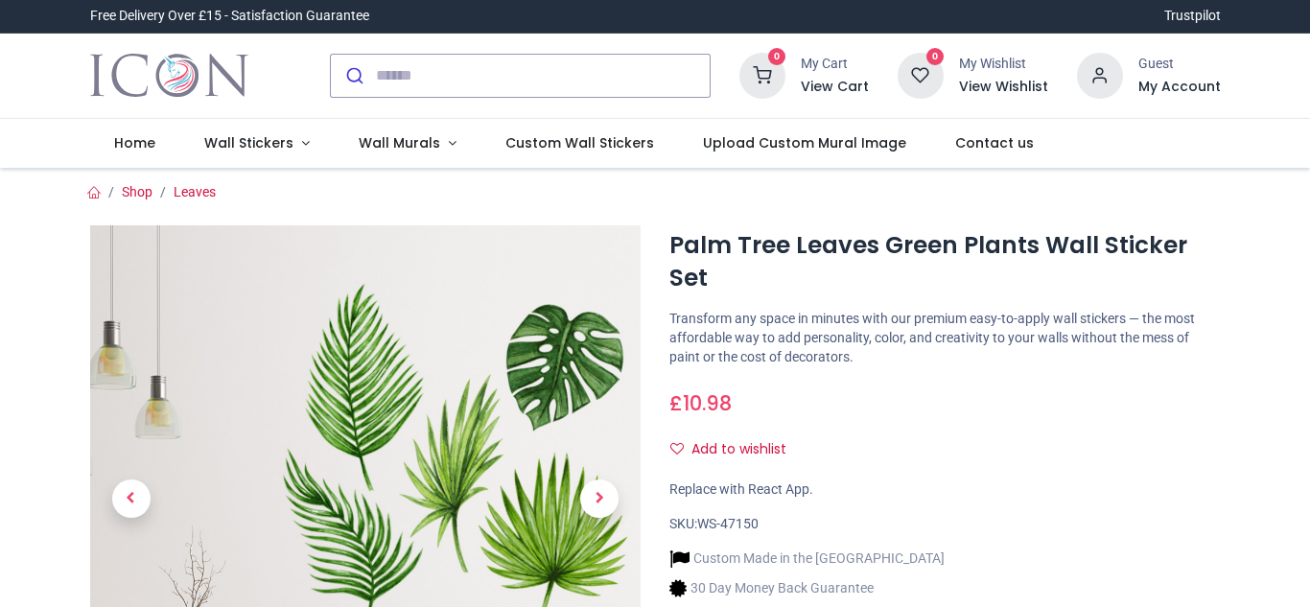 The width and height of the screenshot is (1310, 607). Describe the element at coordinates (736, 450) in the screenshot. I see `button: Add to wishlistAdd to wishlist` at that location.